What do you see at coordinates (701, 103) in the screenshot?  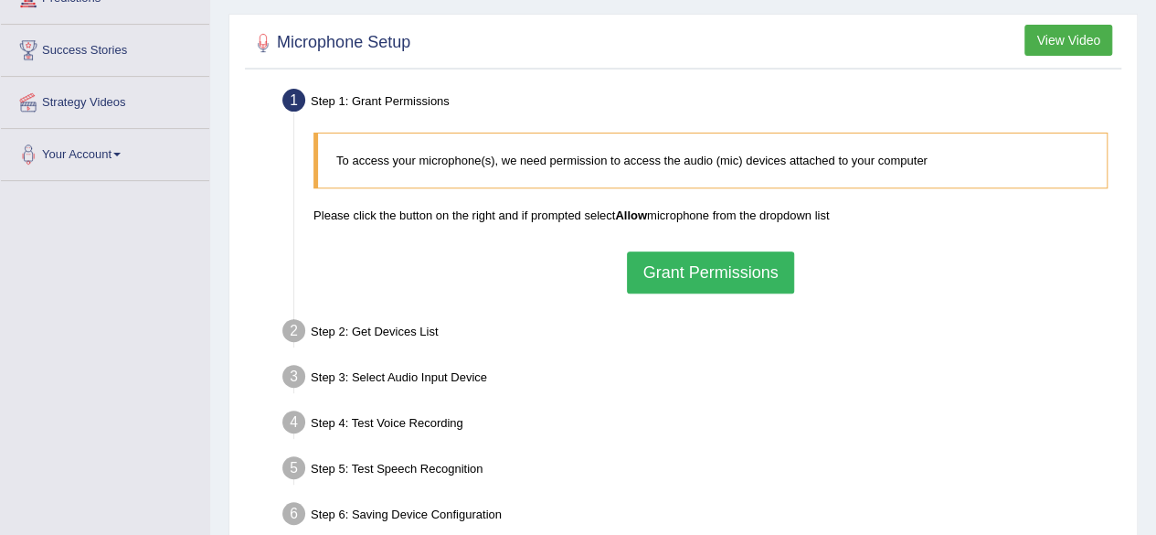 I see `div: Step 1: Grant Permissions` at bounding box center [701, 103].